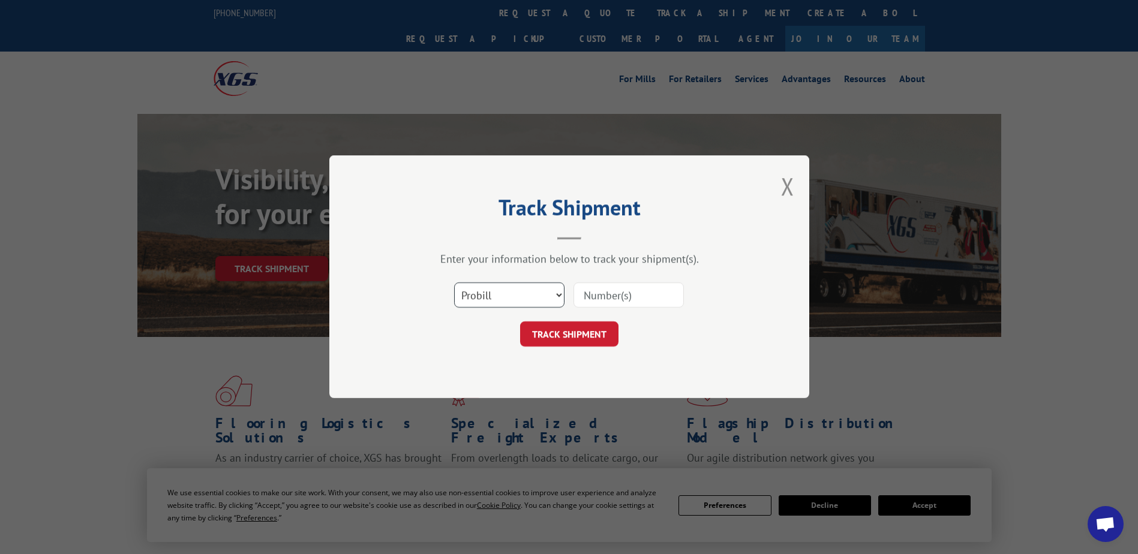 The image size is (1138, 554). What do you see at coordinates (787, 186) in the screenshot?
I see `button: Close modal` at bounding box center [787, 186].